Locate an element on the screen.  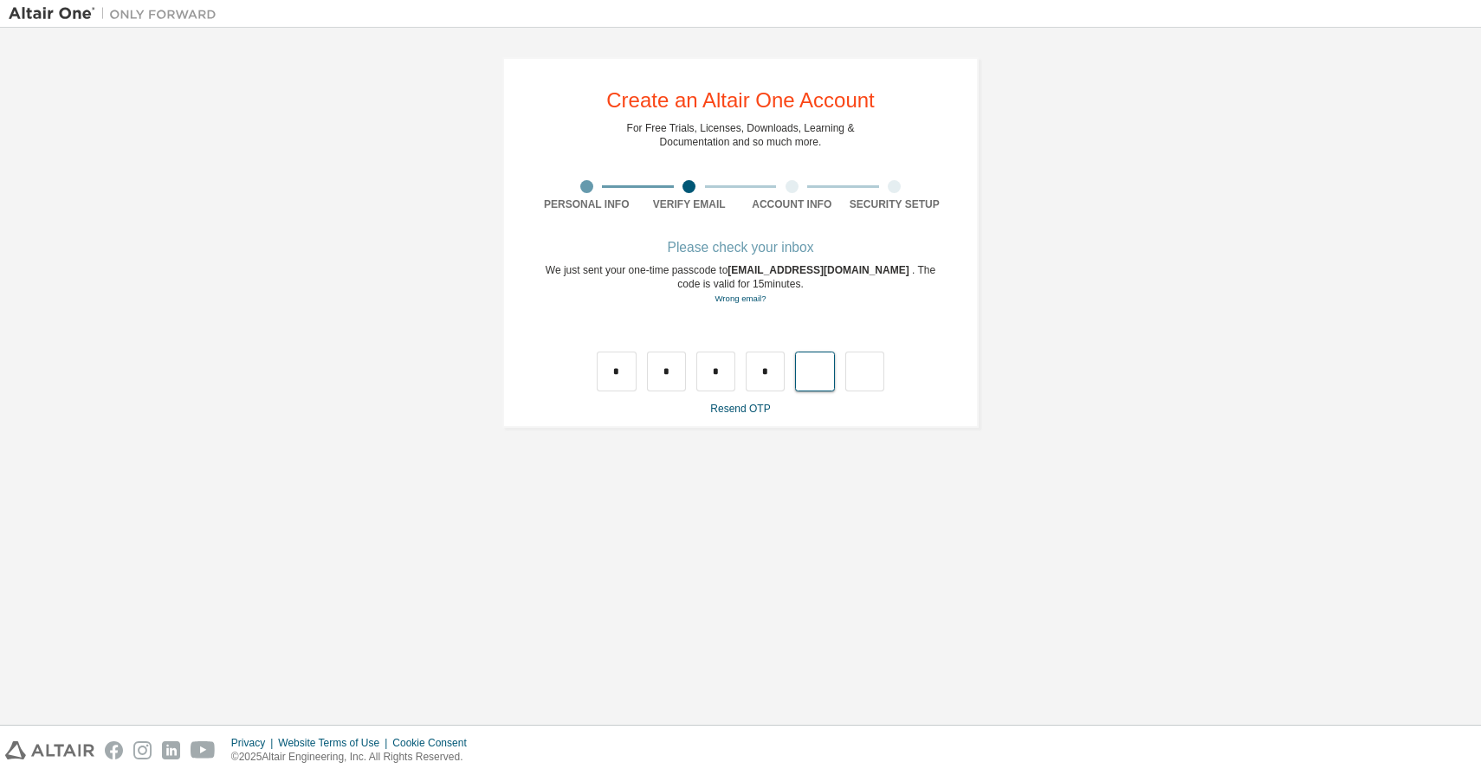
div: Account Info is located at coordinates (791, 204).